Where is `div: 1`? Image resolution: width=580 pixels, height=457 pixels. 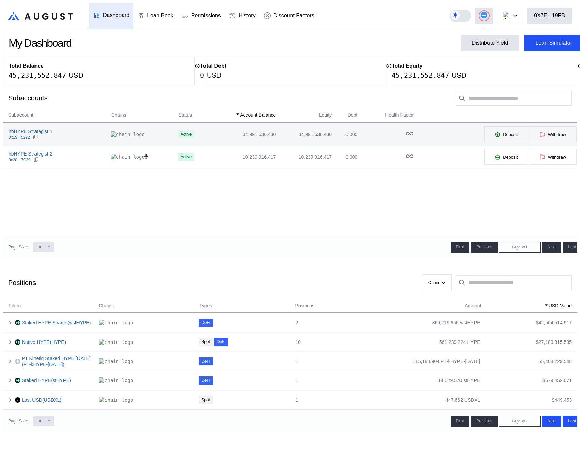
div: 1 is located at coordinates (340, 400).